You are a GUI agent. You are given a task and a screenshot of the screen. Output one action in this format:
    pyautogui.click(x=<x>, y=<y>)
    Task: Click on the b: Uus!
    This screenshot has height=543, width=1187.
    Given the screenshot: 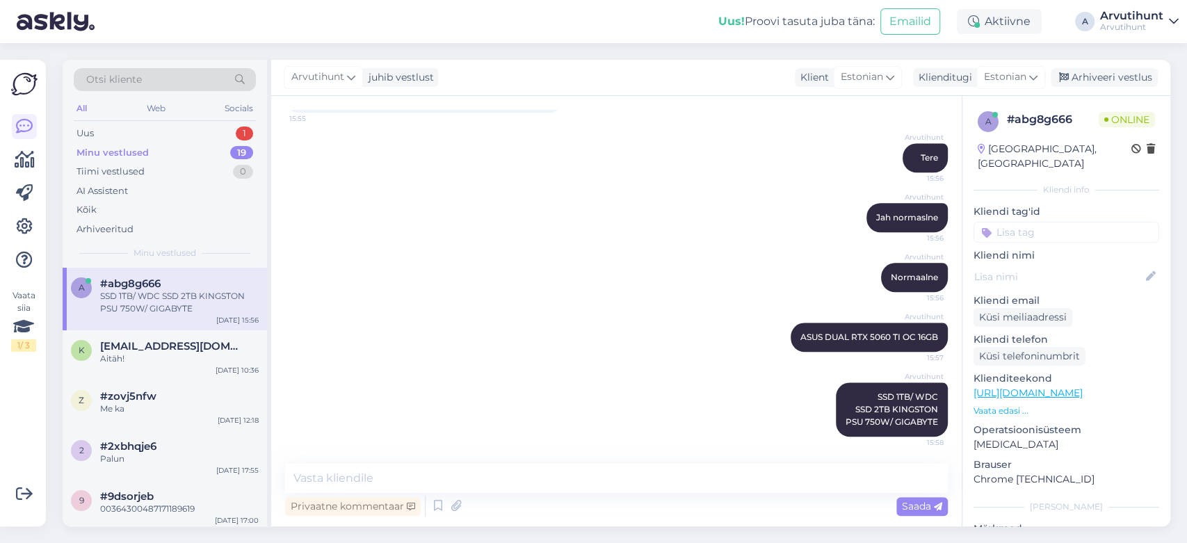 What is the action you would take?
    pyautogui.click(x=731, y=21)
    